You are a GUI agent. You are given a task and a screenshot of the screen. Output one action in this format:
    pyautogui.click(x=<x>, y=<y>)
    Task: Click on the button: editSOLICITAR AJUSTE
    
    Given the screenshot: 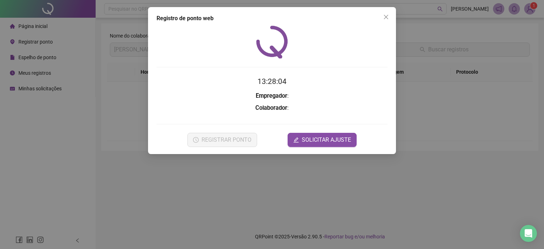 What is the action you would take?
    pyautogui.click(x=322, y=140)
    